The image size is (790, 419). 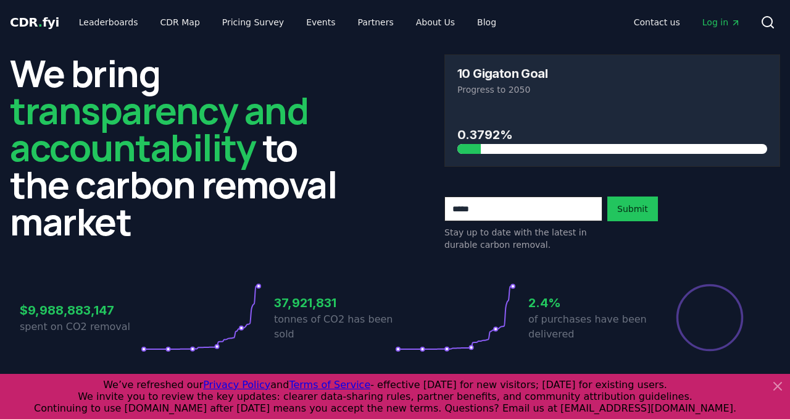 What do you see at coordinates (178, 147) in the screenshot?
I see `h2: We bring to the carbon removal market` at bounding box center [178, 147].